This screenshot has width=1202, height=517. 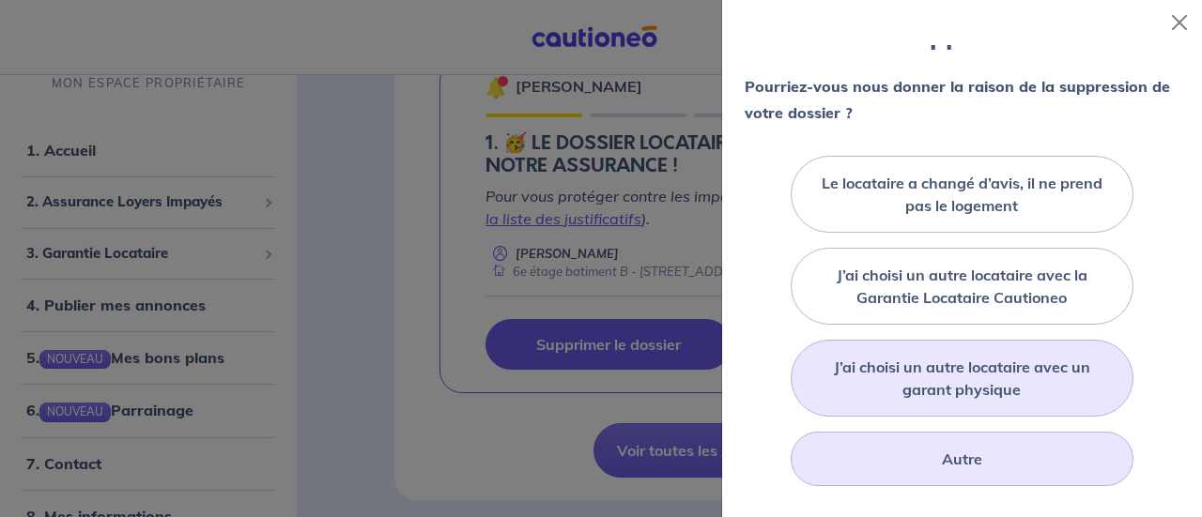 I want to click on label: Autre, so click(x=962, y=459).